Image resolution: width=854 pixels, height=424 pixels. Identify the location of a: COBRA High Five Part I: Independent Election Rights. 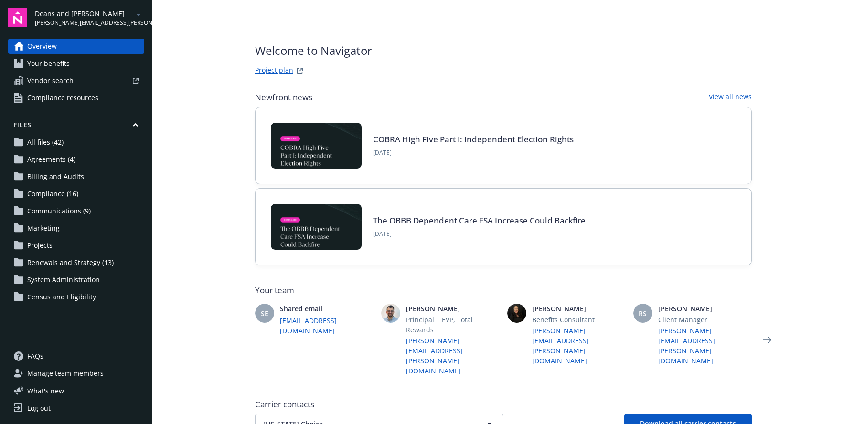
(474, 139).